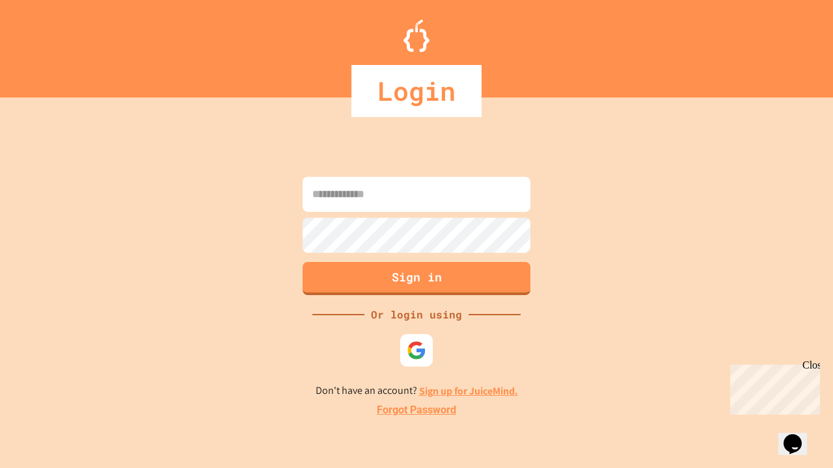 The width and height of the screenshot is (833, 468). I want to click on img: Logo.svg, so click(416, 36).